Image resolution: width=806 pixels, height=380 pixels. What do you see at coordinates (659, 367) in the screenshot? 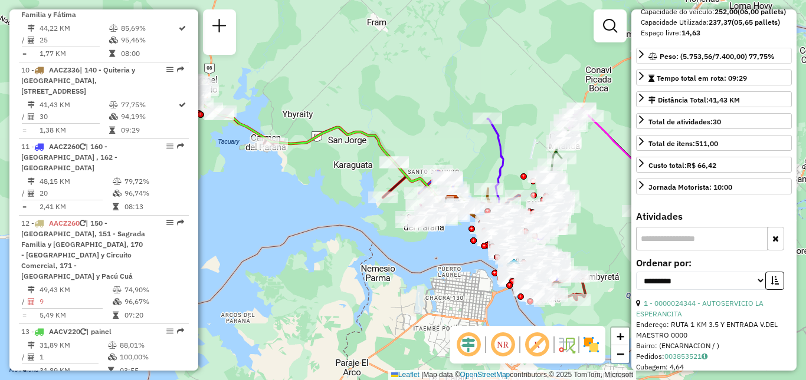
I see `span: Cubagem: 4,64` at bounding box center [659, 367].